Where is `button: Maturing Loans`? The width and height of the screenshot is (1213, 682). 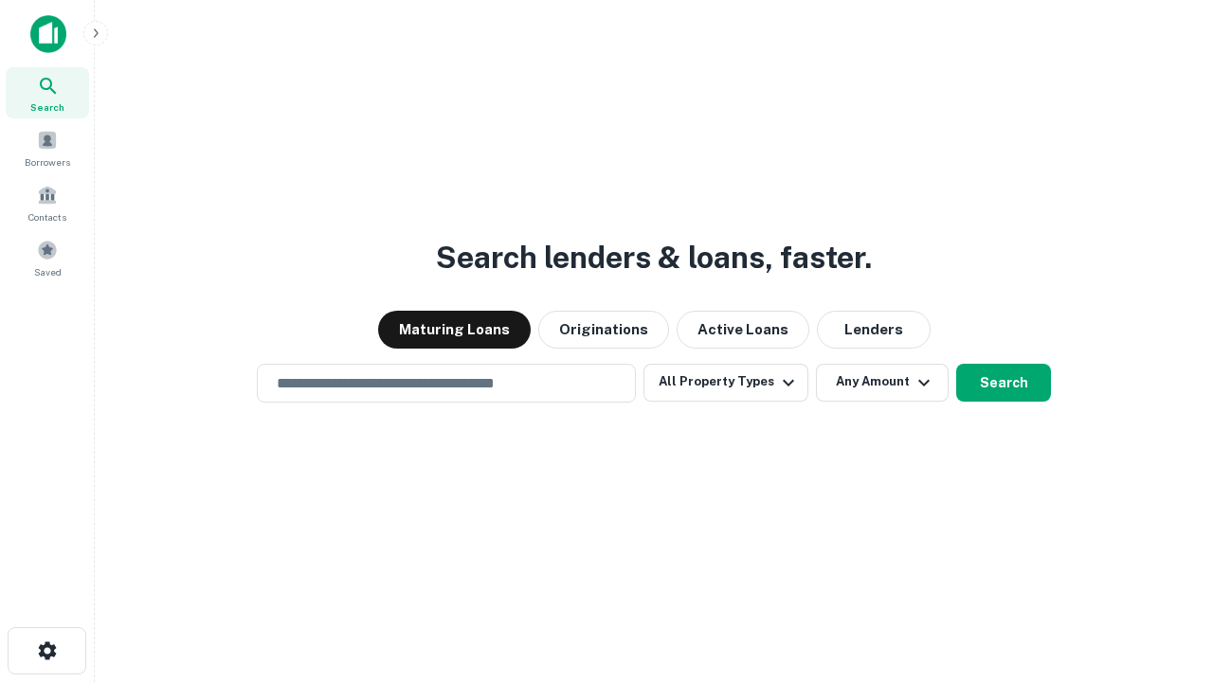 button: Maturing Loans is located at coordinates (454, 330).